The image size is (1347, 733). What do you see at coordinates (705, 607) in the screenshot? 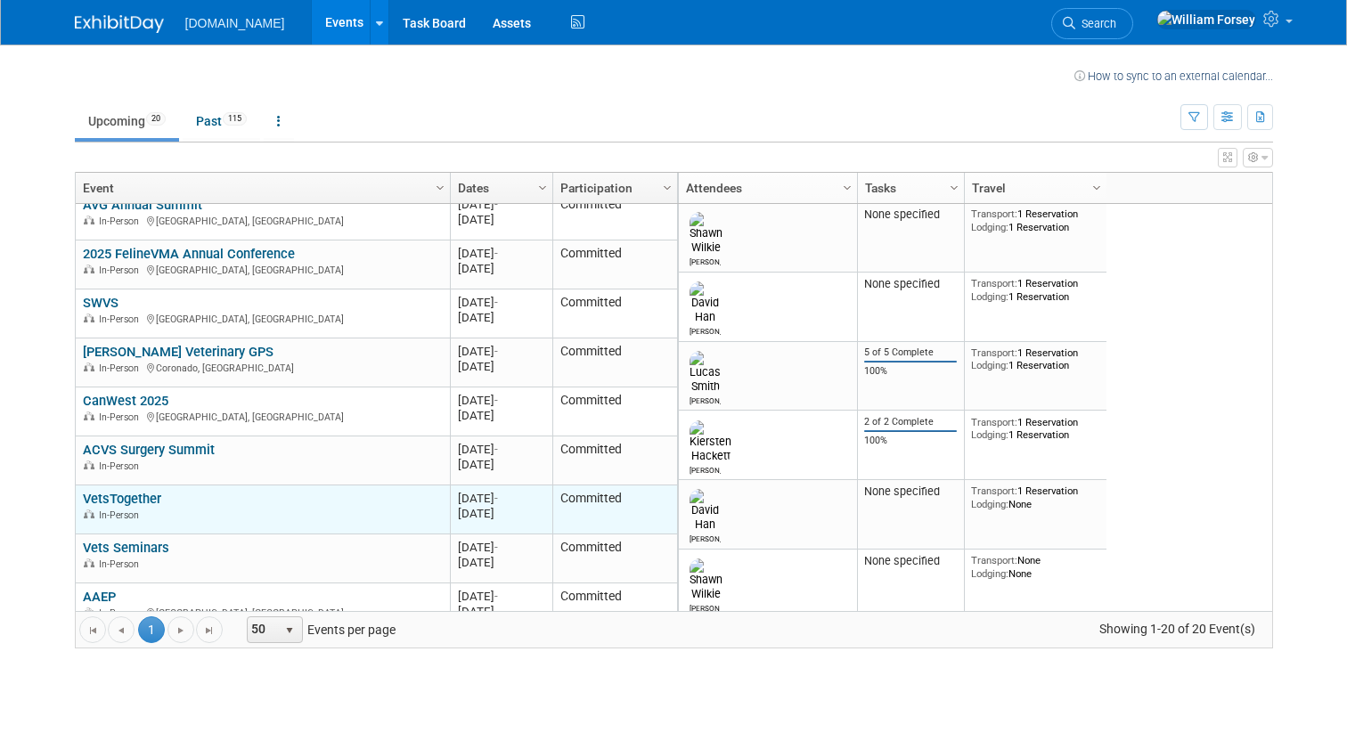
I see `div: Shawn Wilkie` at bounding box center [705, 607].